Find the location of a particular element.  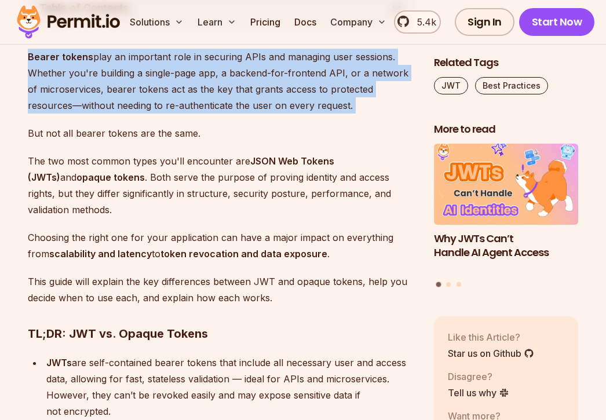

strong: token revocation and data exposure is located at coordinates (244, 254).